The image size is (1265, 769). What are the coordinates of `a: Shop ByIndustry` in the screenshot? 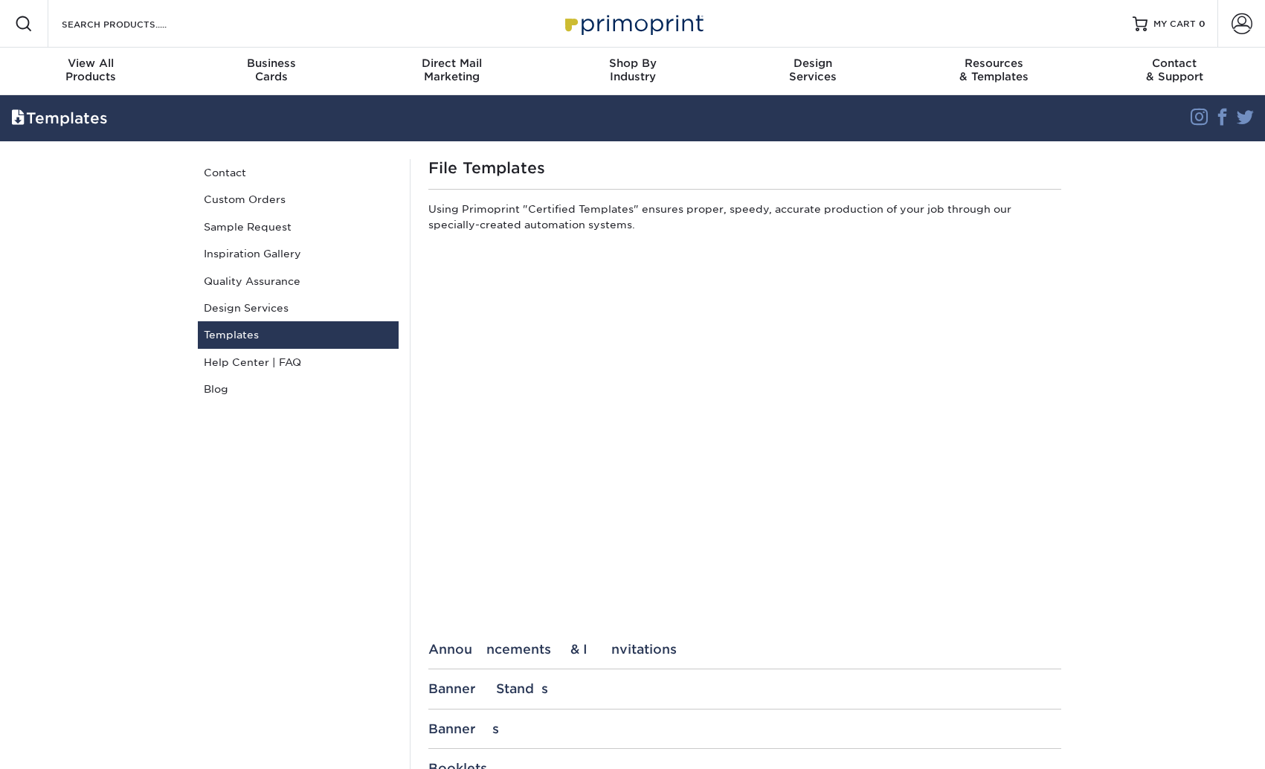 It's located at (632, 71).